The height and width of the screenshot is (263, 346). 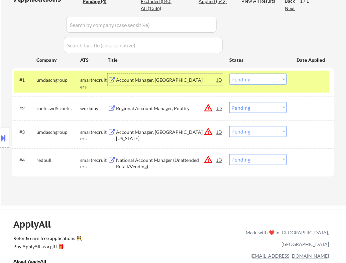 I want to click on div: Date Applied, so click(x=311, y=60).